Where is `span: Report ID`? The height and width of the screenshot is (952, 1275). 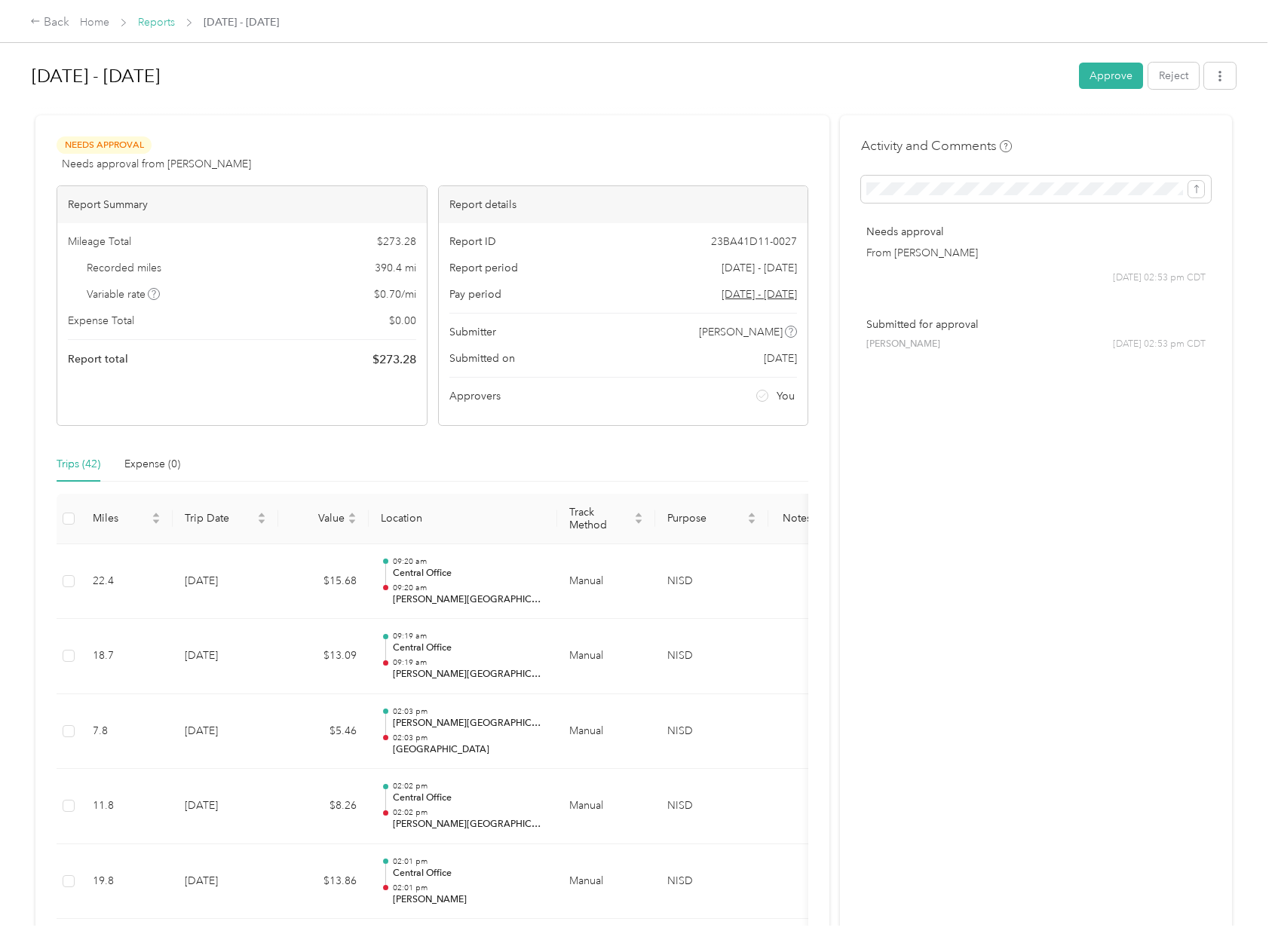 span: Report ID is located at coordinates (473, 242).